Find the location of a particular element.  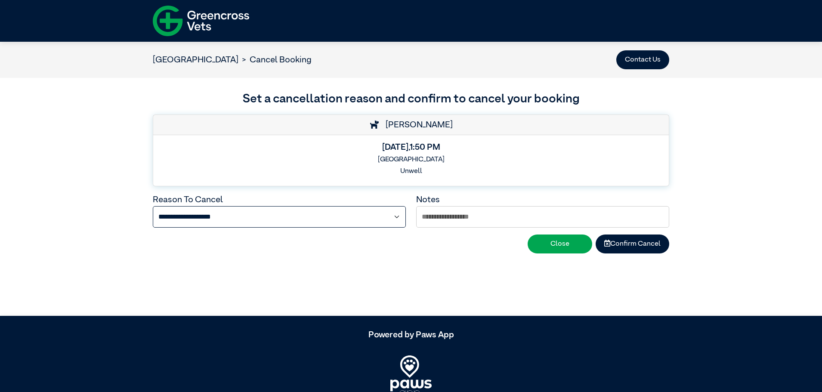

li: Cancel Booking is located at coordinates (275, 60).